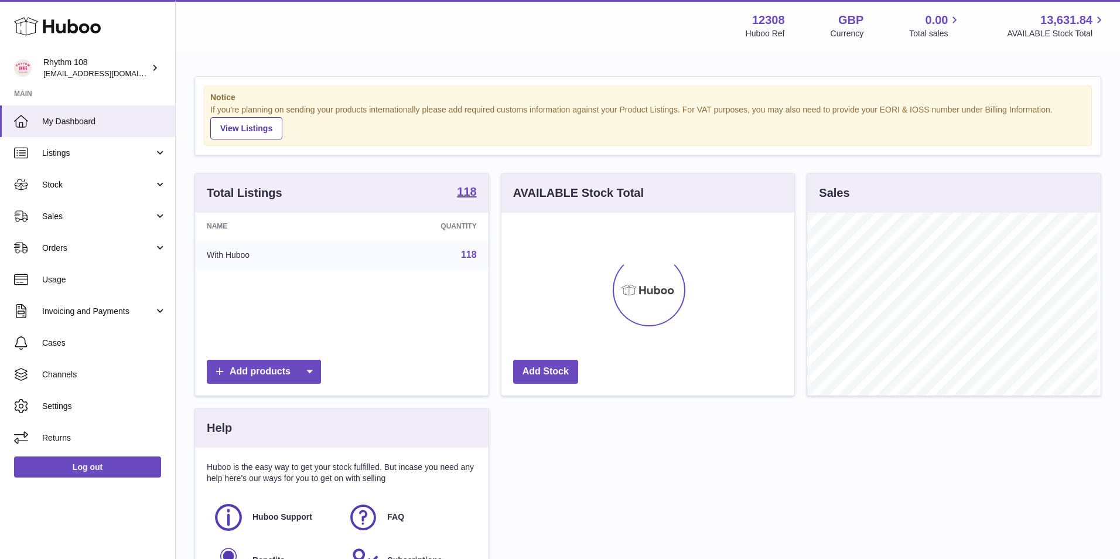 This screenshot has width=1120, height=559. I want to click on span: Invoicing and Payments, so click(98, 311).